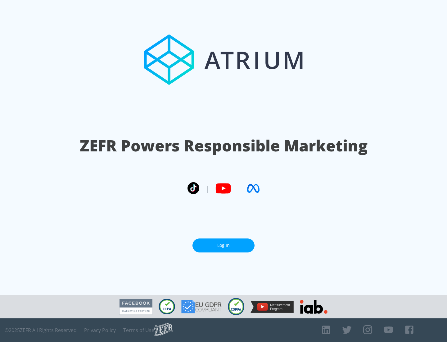 The height and width of the screenshot is (342, 447). What do you see at coordinates (41, 330) in the screenshot?
I see `span: © 2025 ZEFR All Rights Reserved` at bounding box center [41, 330].